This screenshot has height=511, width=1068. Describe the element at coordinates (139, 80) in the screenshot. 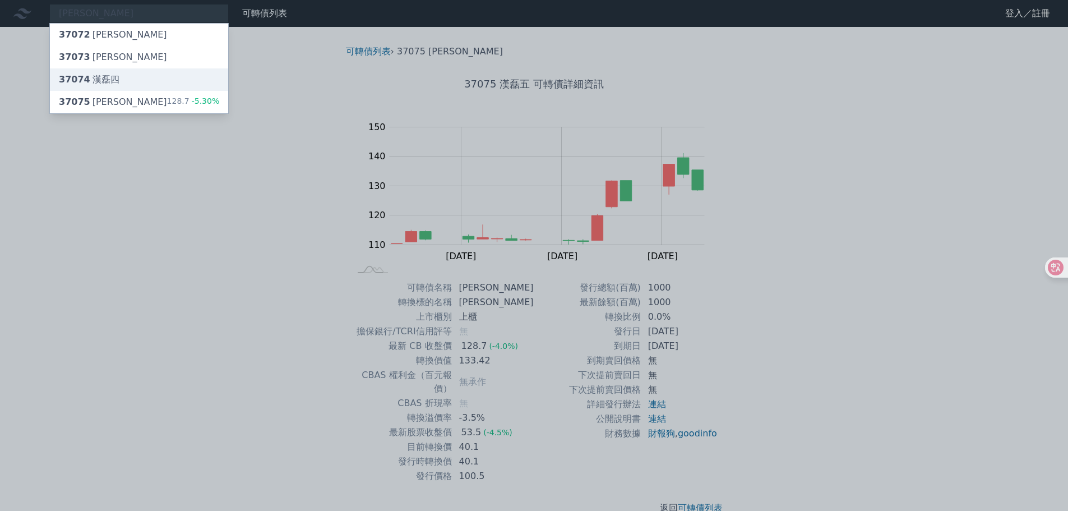

I see `a: 37074漢磊四` at that location.